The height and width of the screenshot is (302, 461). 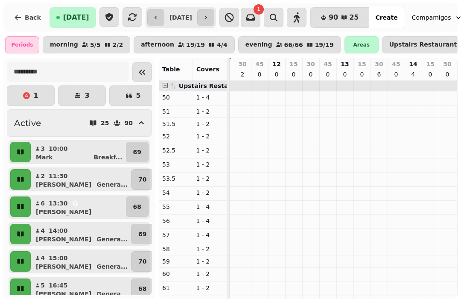 I want to click on button: Active2590, so click(x=79, y=123).